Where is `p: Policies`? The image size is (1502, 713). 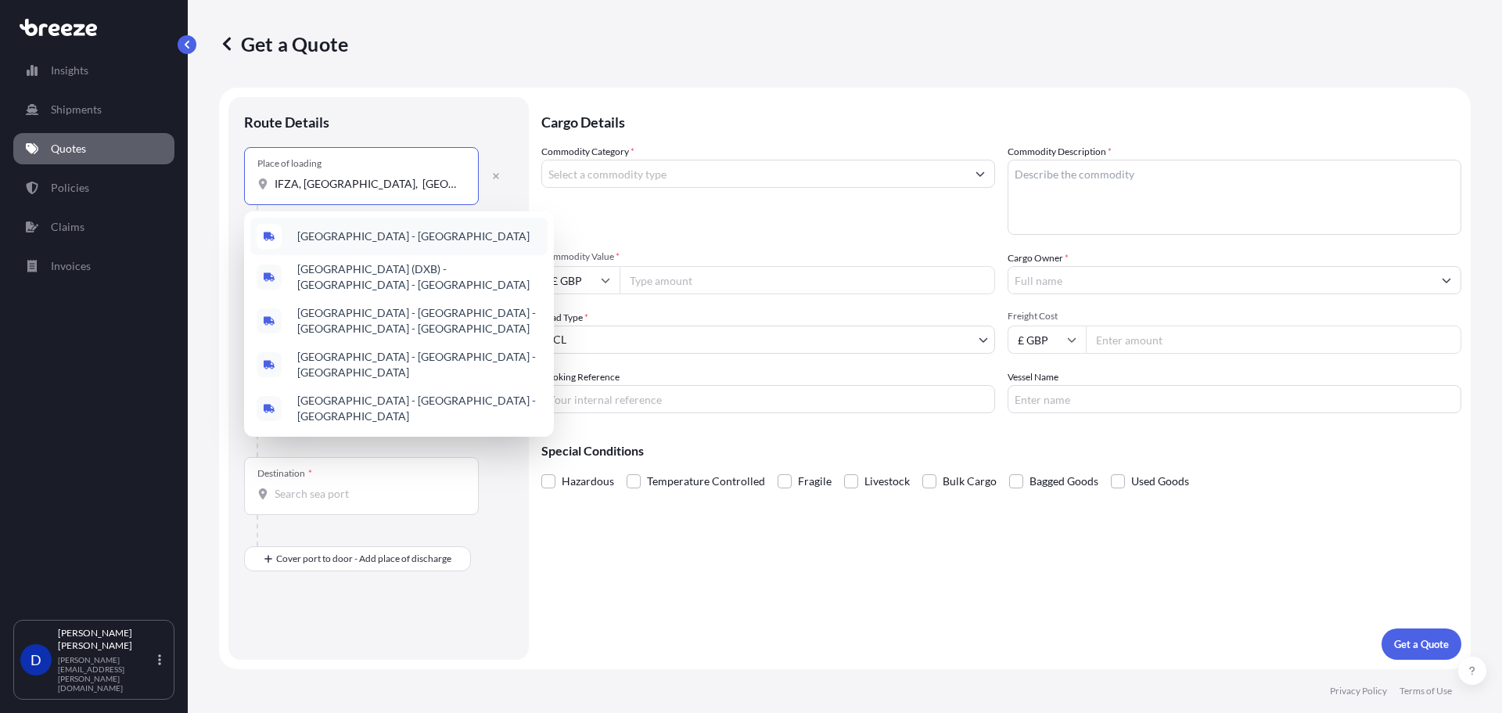
p: Policies is located at coordinates (70, 188).